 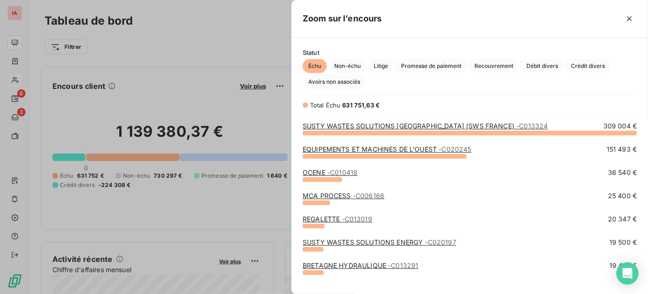 What do you see at coordinates (623, 242) in the screenshot?
I see `span: 19 500 €` at bounding box center [623, 242].